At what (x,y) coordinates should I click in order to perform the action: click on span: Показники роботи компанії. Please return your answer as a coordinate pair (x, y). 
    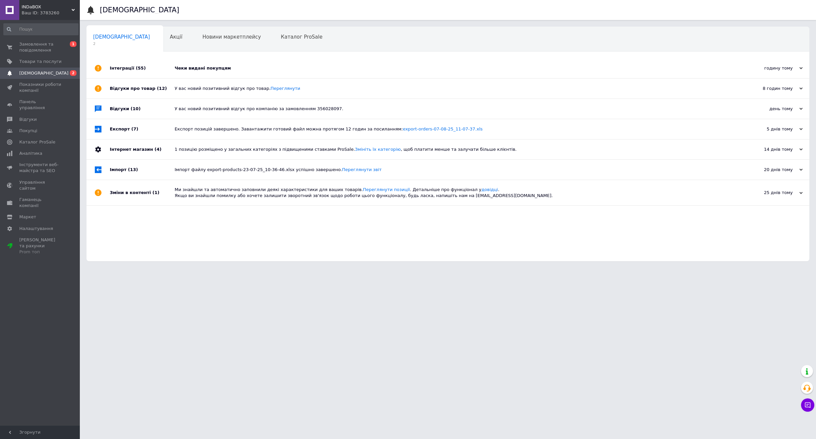
    Looking at the image, I should click on (40, 87).